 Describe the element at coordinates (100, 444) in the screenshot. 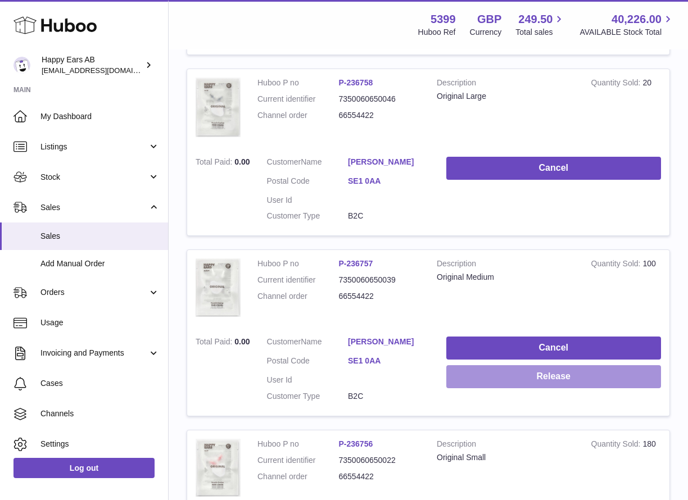

I see `span: Settings` at that location.